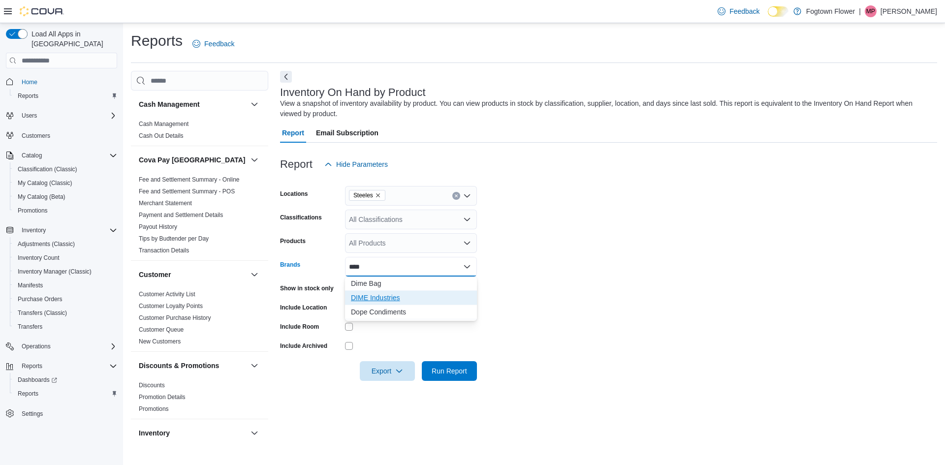  Describe the element at coordinates (160, 342) in the screenshot. I see `span: New Customers` at that location.